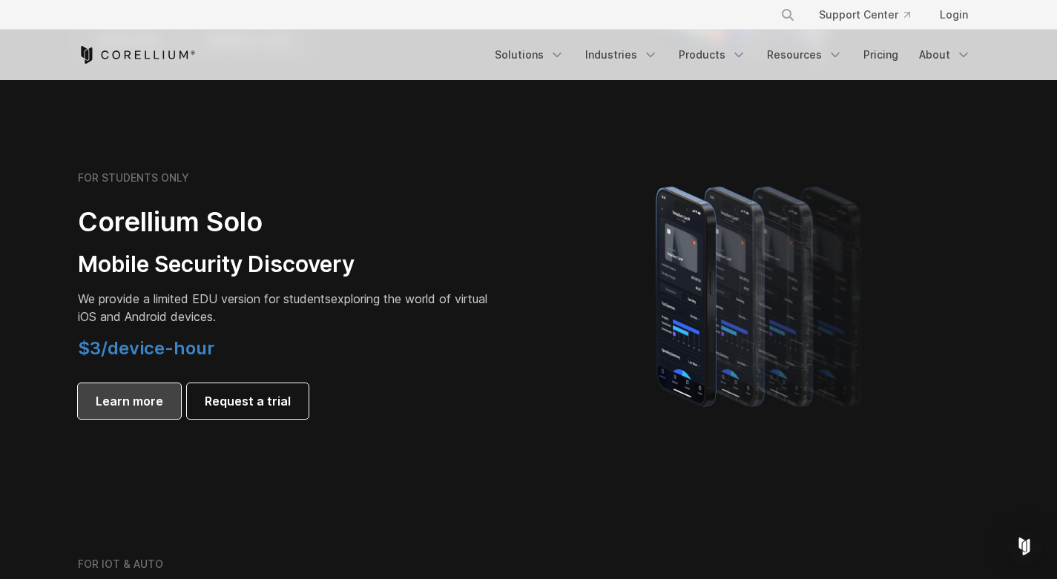 The height and width of the screenshot is (579, 1057). What do you see at coordinates (136, 55) in the screenshot?
I see `a: Corellium Home` at bounding box center [136, 55].